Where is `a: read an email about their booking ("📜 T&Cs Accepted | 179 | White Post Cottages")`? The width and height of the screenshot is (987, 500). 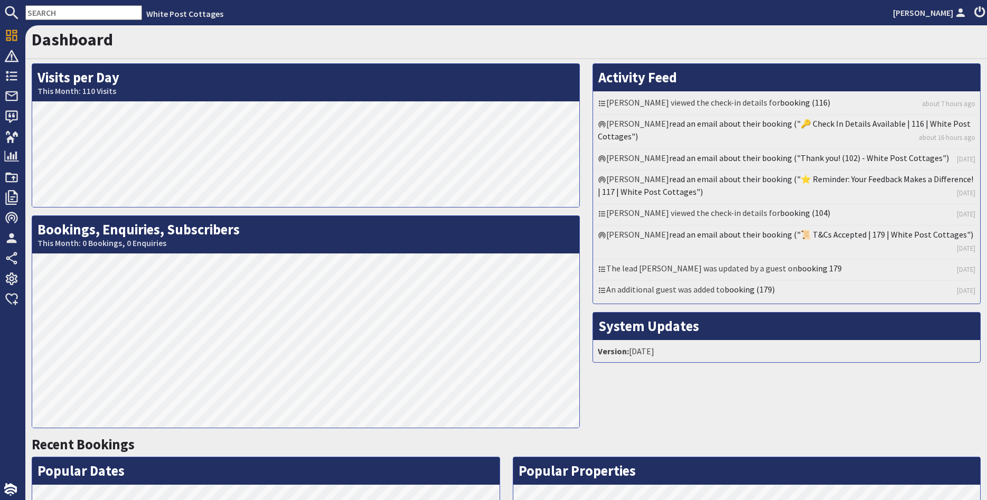 a: read an email about their booking ("📜 T&Cs Accepted | 179 | White Post Cottages") is located at coordinates (821, 235).